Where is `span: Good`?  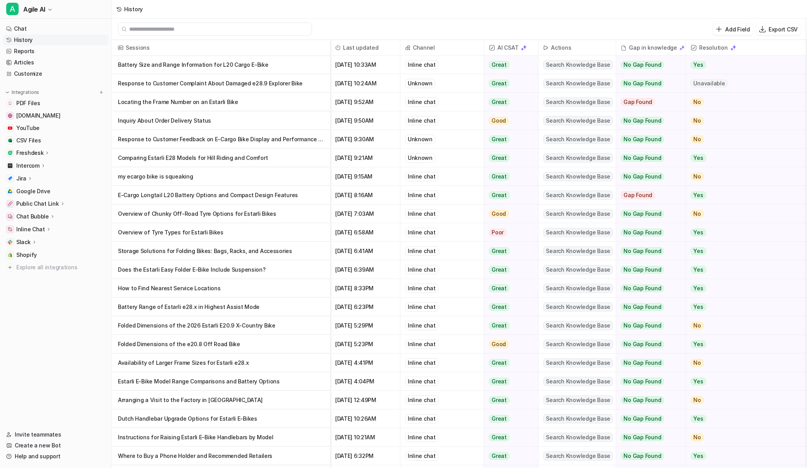
span: Good is located at coordinates (498, 121).